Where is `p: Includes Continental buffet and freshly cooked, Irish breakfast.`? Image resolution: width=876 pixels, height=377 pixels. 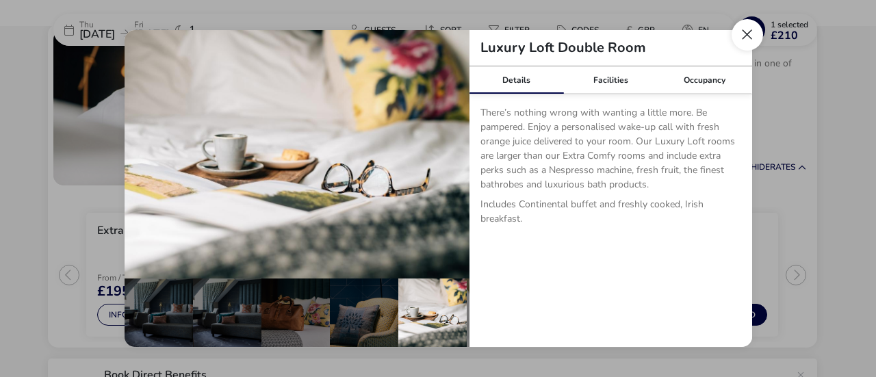 p: Includes Continental buffet and freshly cooked, Irish breakfast. is located at coordinates (610, 214).